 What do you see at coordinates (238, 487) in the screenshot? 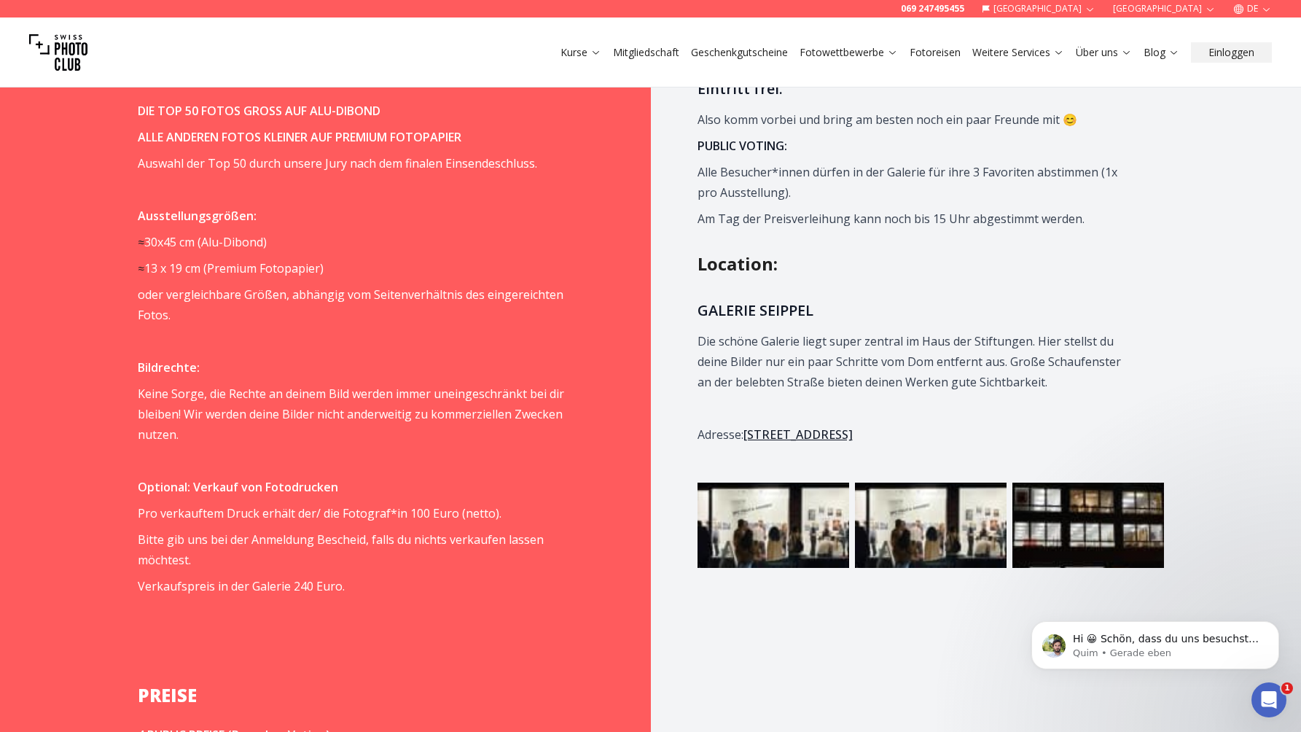
I see `strong: Optional: Verkauf von Fotodrucken` at bounding box center [238, 487].